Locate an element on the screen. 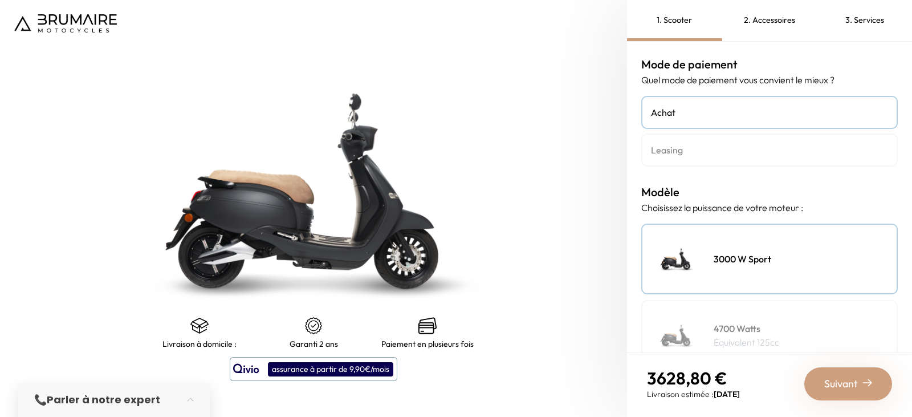 This screenshot has width=912, height=417. img: shipping.png is located at coordinates (200, 325).